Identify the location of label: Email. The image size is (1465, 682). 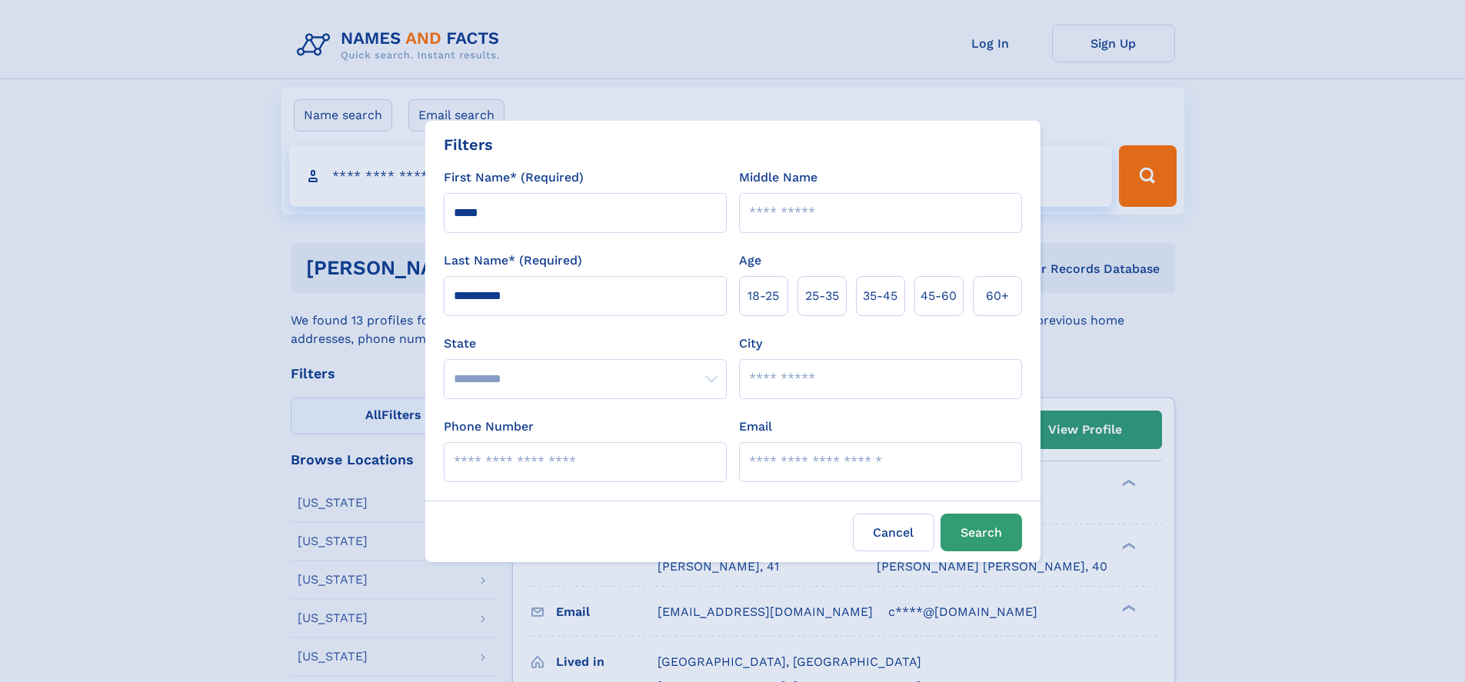
(755, 427).